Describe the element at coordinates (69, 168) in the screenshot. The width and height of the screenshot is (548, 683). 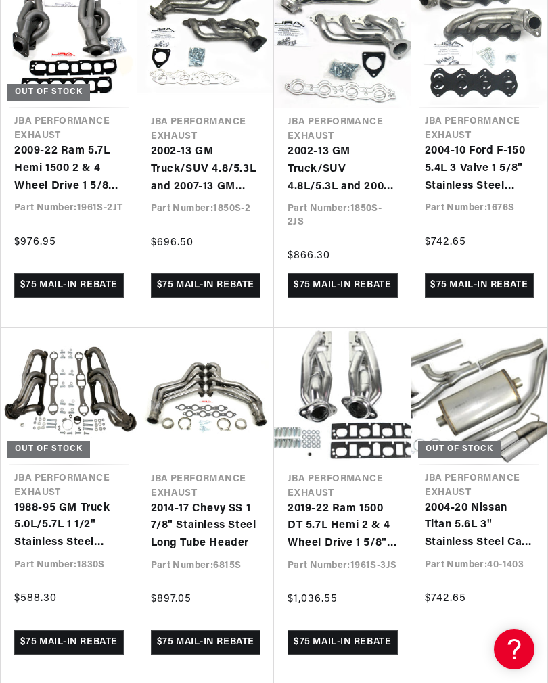
I see `a: 2009-22 Ram 5.7L Hemi 1500 2 & 4 Wheel Drive 1 5/8" Stainless Steel Shorty Header with Titanium C...` at that location.